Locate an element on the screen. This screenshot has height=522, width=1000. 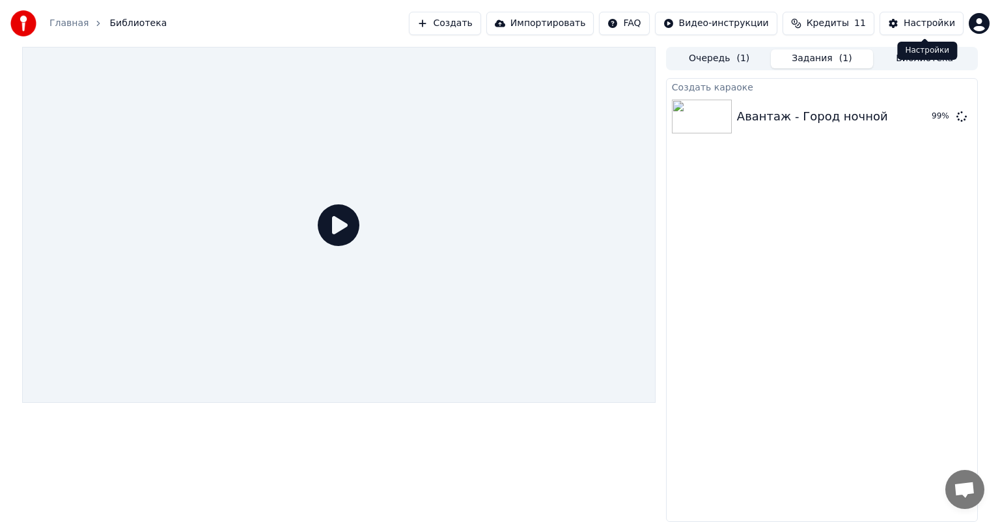
span: Библиотека is located at coordinates (138, 23).